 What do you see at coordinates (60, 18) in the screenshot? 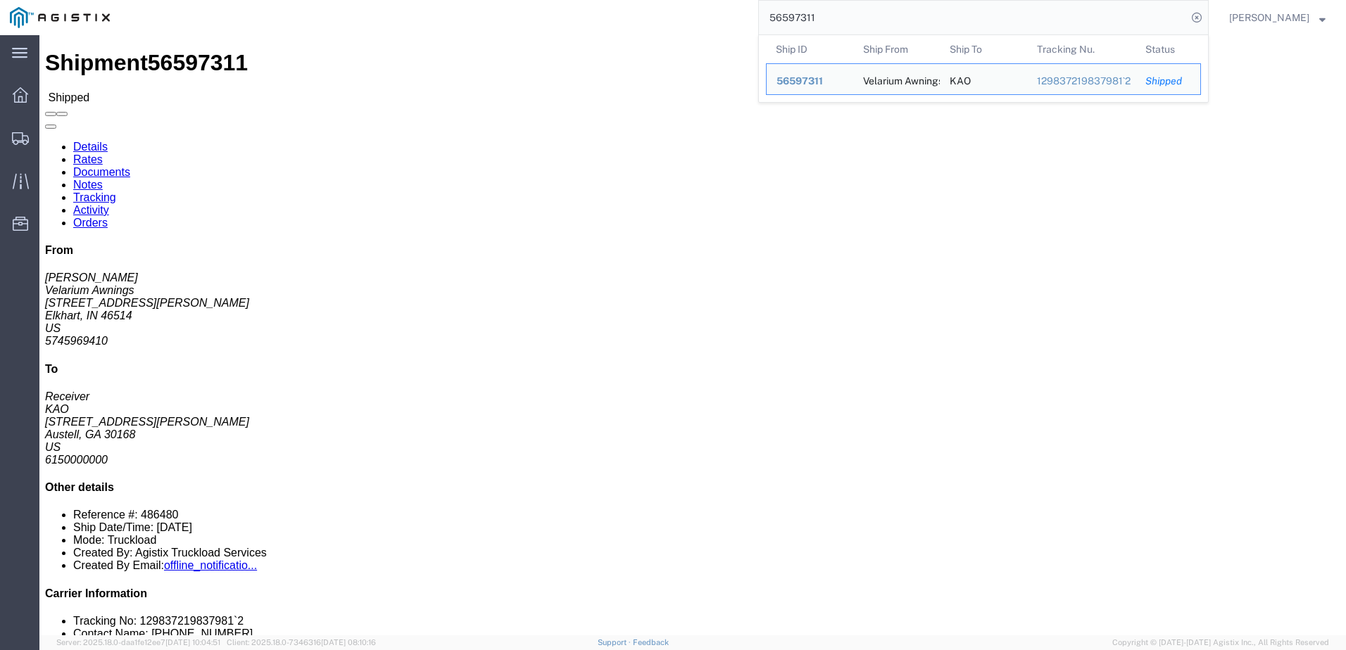
I see `img: logo` at bounding box center [60, 18].